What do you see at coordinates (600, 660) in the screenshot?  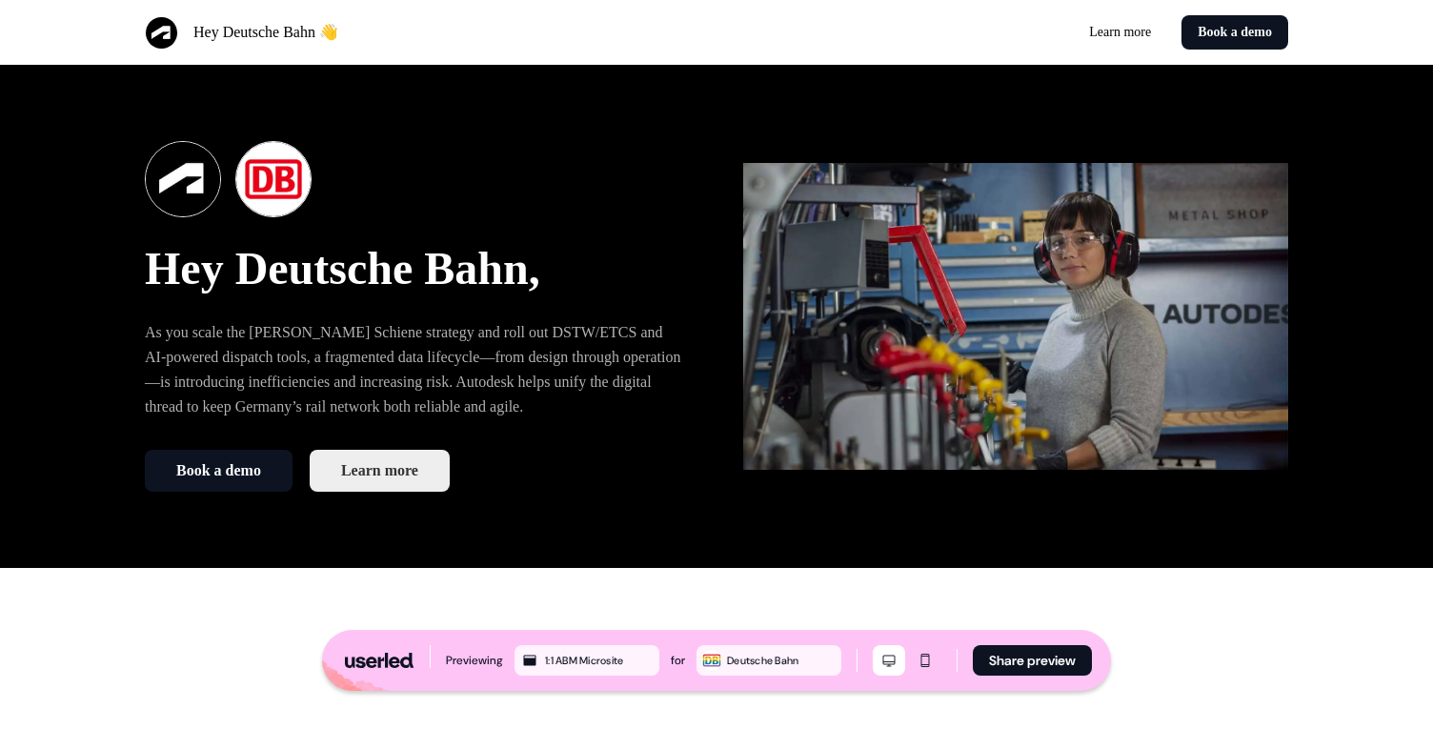 I see `div: 1:1 ABM Microsite` at bounding box center [600, 660].